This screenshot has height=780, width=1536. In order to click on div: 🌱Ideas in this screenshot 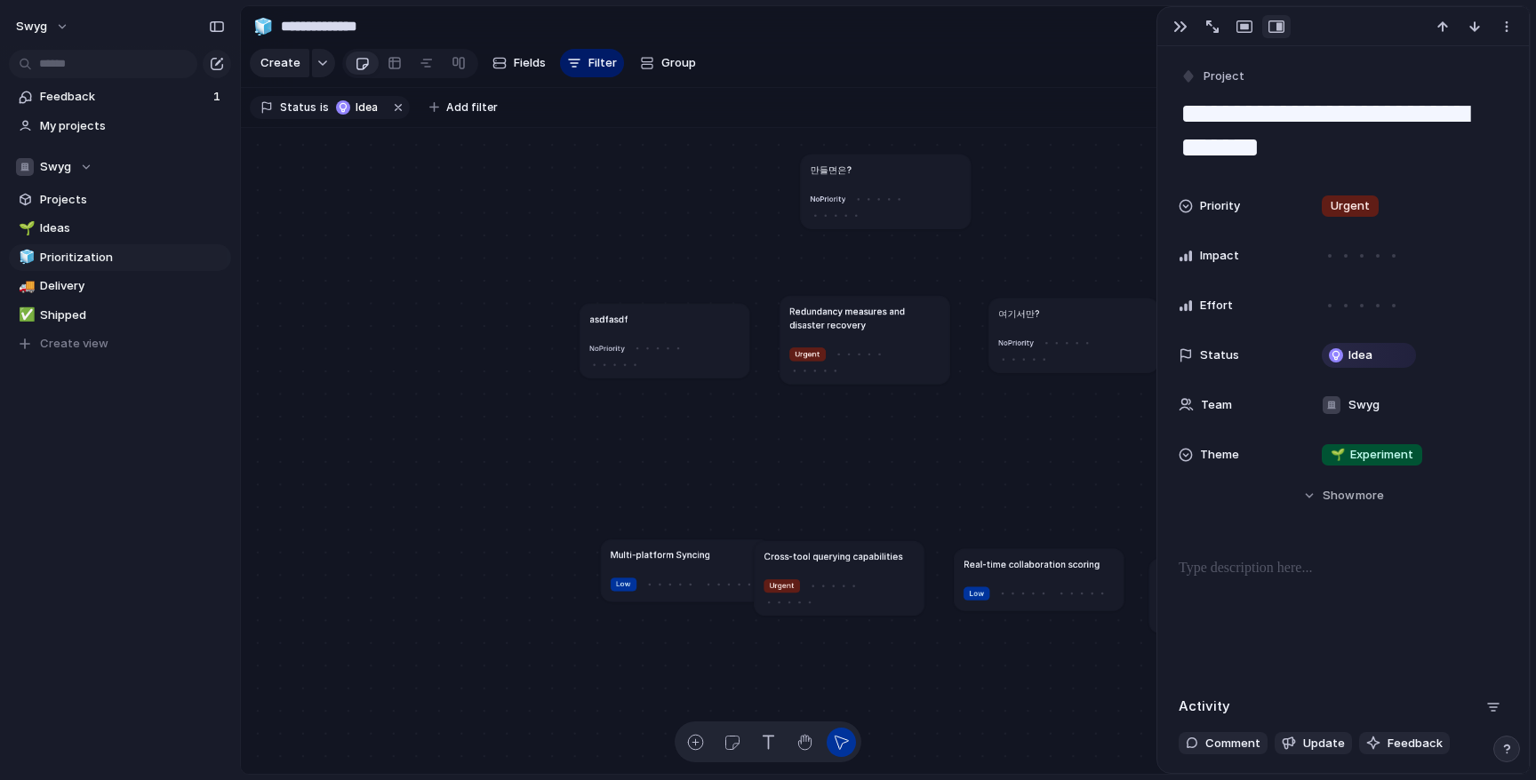, I will do `click(120, 228)`.